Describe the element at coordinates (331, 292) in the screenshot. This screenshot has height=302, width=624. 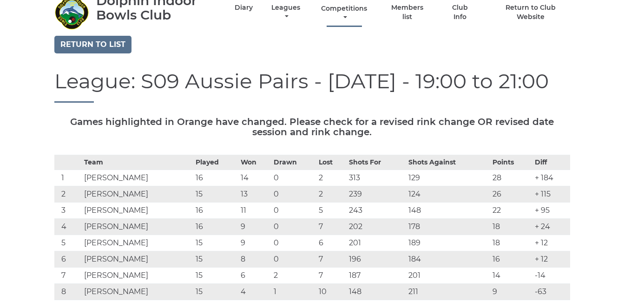
I see `td: 10` at that location.